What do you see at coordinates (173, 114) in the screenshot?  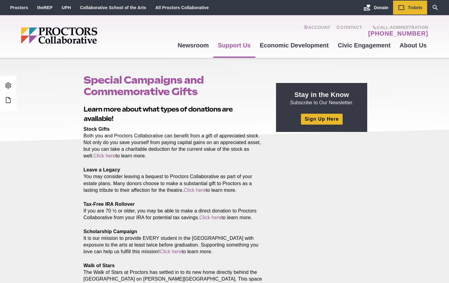 I see `h2: Learn more about what types of donations are available!` at bounding box center [173, 114].